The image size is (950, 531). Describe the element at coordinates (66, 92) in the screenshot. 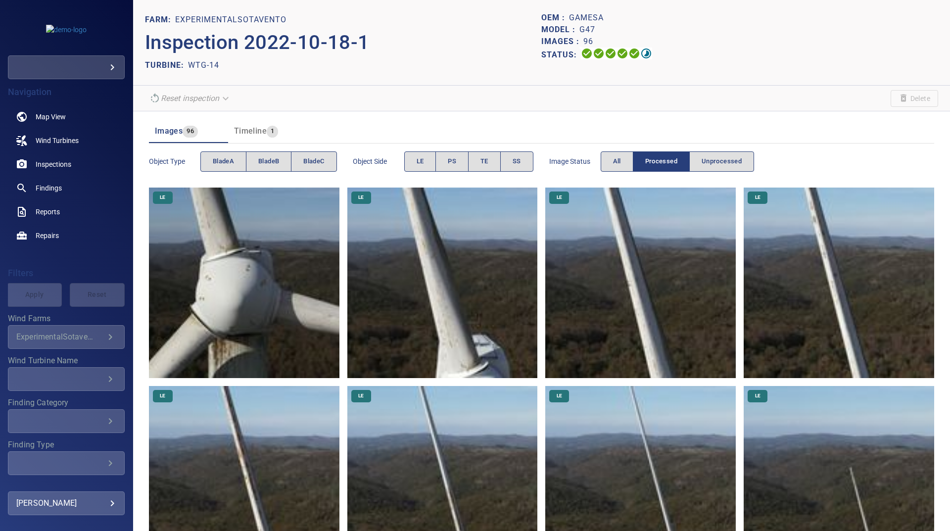

I see `h4: Navigation` at that location.